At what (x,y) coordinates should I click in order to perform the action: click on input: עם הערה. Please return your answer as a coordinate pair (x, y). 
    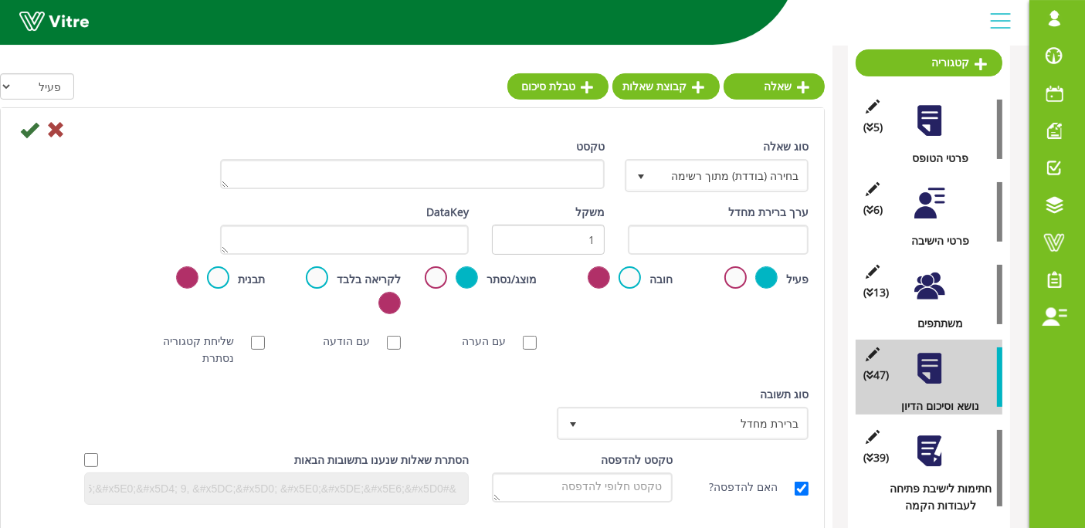
    Looking at the image, I should click on (530, 343).